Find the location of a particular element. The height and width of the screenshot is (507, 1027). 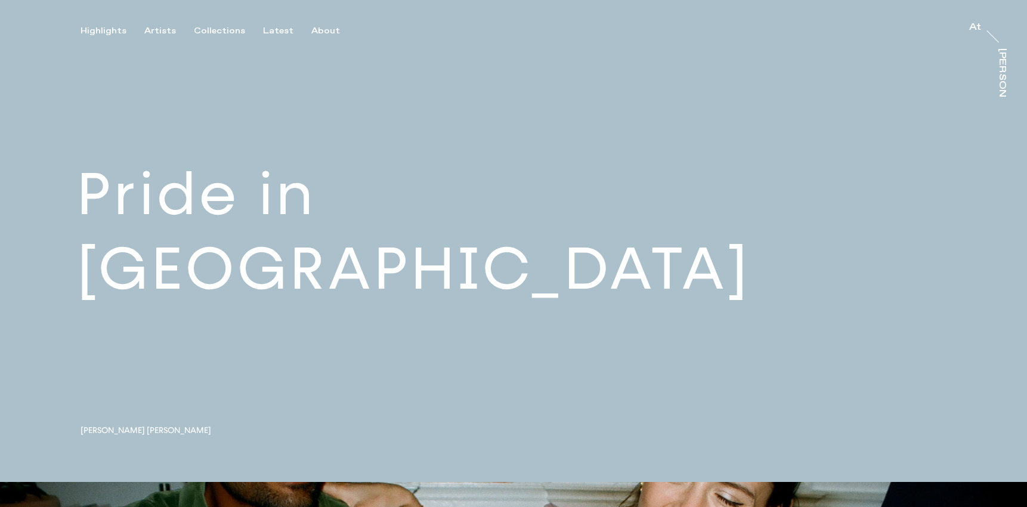

button: Highlights is located at coordinates (112, 31).